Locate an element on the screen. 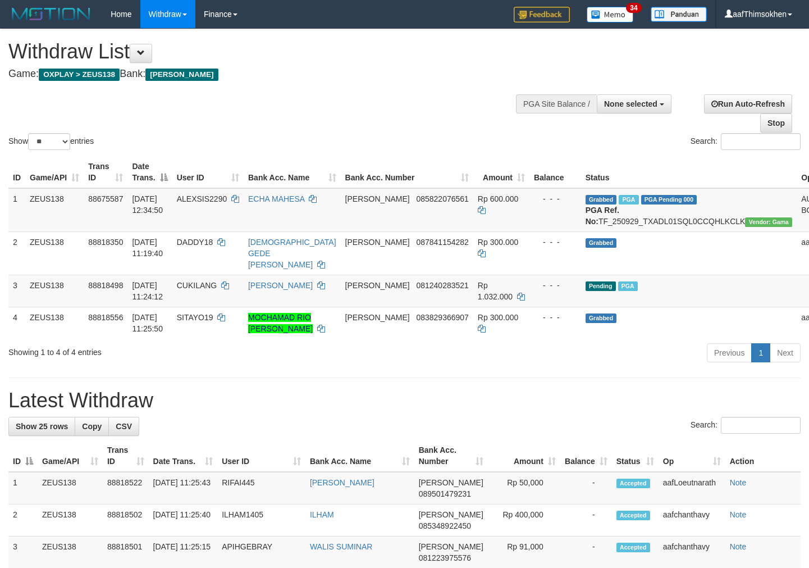 This screenshot has height=568, width=809. span: CUKILANG is located at coordinates (197, 285).